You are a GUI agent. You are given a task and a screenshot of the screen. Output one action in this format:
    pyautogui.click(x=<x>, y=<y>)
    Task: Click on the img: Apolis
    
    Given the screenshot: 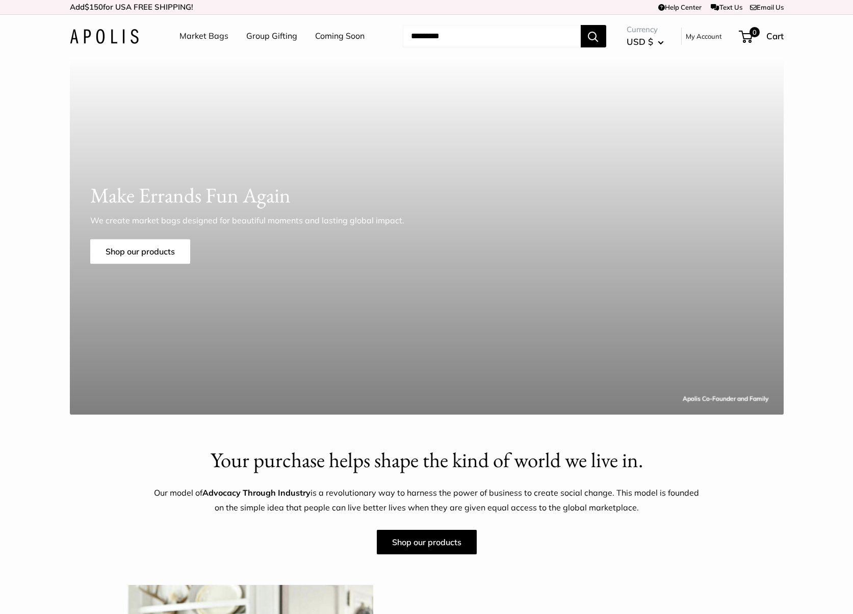 What is the action you would take?
    pyautogui.click(x=104, y=36)
    